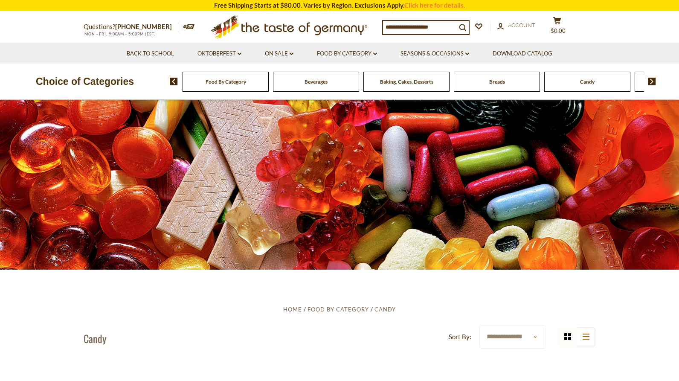 The image size is (679, 381). What do you see at coordinates (131, 27) in the screenshot?
I see `p: Questions?` at bounding box center [131, 27].